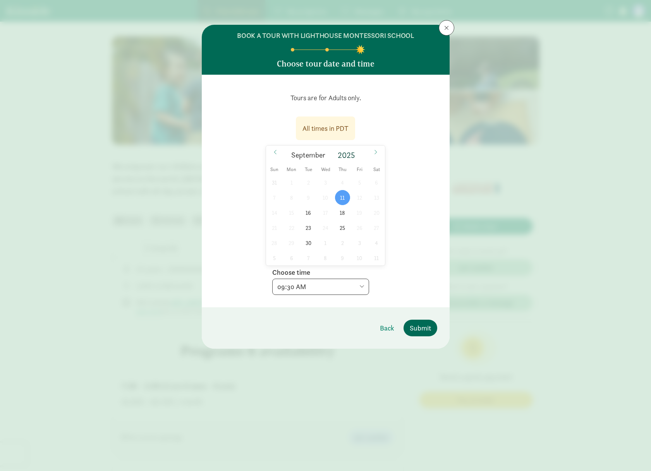  I want to click on span: September 30, 2025, so click(308, 243).